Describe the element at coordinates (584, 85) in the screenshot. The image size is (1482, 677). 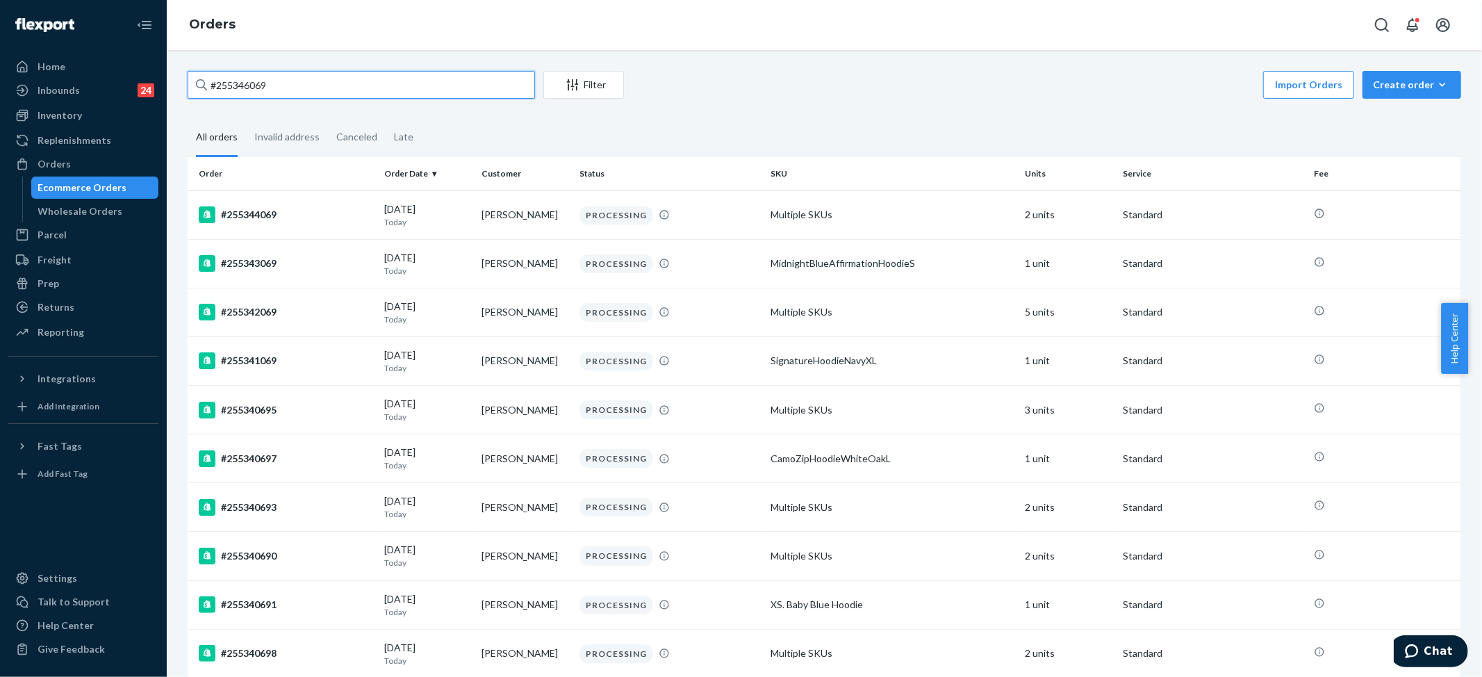
I see `button: Filter` at that location.